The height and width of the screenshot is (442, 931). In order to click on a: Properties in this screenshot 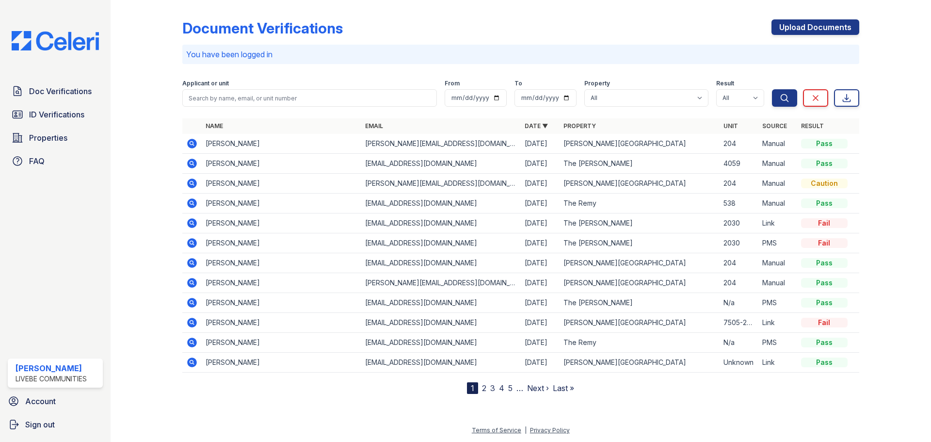, I will do `click(55, 138)`.